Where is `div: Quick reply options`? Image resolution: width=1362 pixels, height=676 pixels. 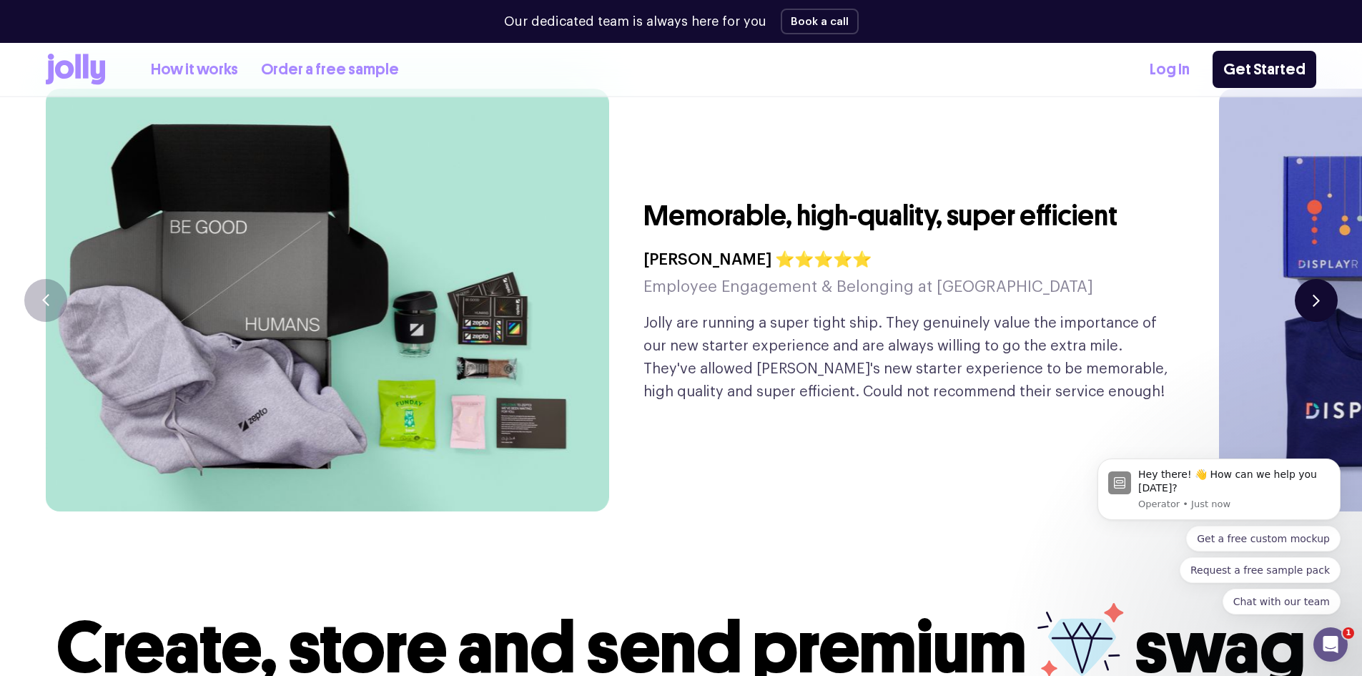
div: Quick reply options is located at coordinates (143, 129).